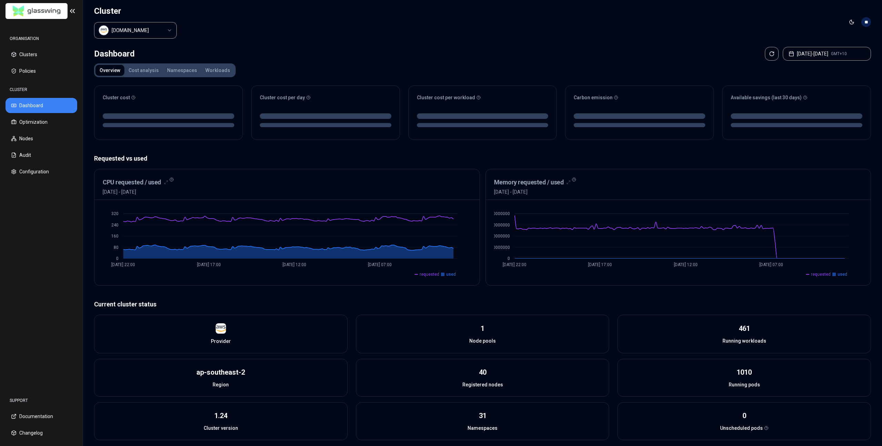  Describe the element at coordinates (144, 70) in the screenshot. I see `button: Cost analysis` at that location.